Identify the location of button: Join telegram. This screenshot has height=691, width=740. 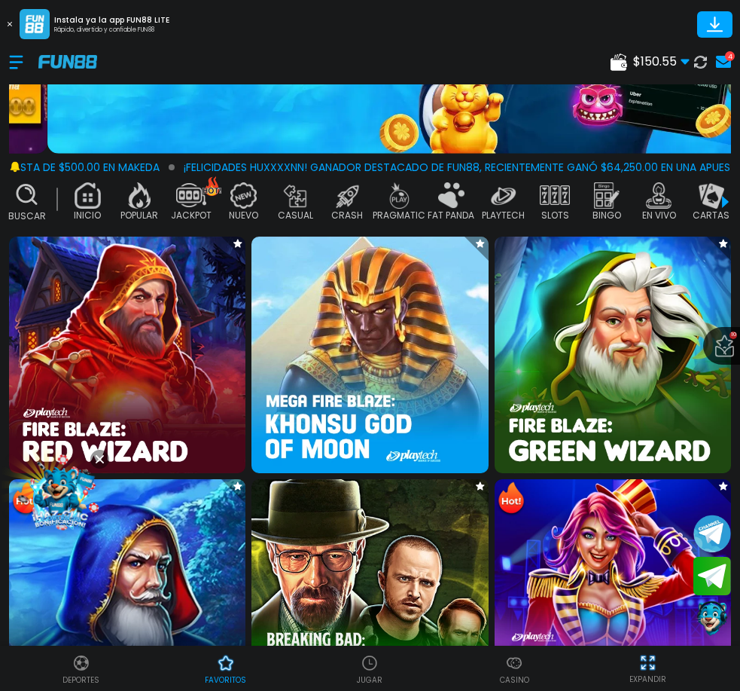
(713, 576).